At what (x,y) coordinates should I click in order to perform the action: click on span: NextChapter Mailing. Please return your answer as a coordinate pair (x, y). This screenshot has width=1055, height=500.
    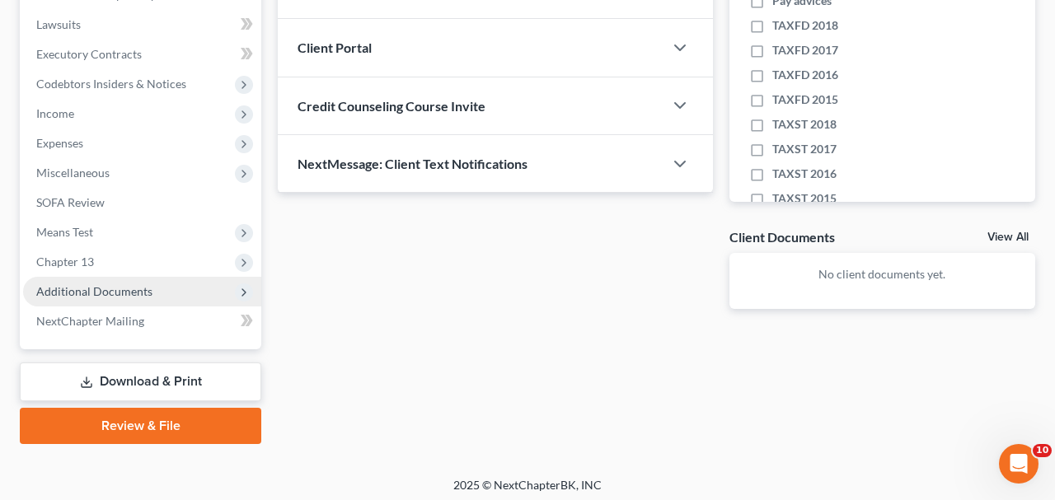
    Looking at the image, I should click on (90, 321).